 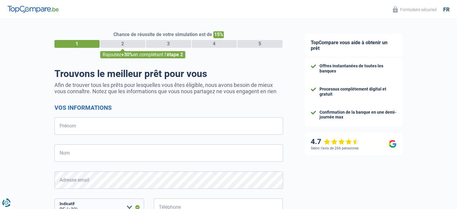 I want to click on div: 5, so click(x=260, y=44).